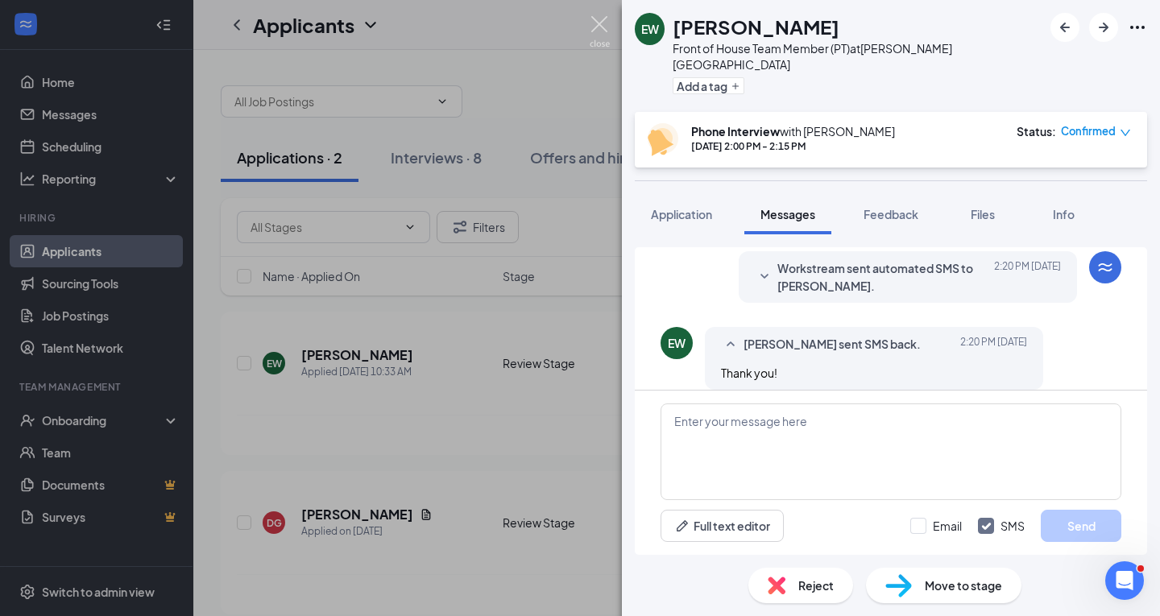 The height and width of the screenshot is (616, 1160). Describe the element at coordinates (735, 131) in the screenshot. I see `b: Phone Interview` at that location.